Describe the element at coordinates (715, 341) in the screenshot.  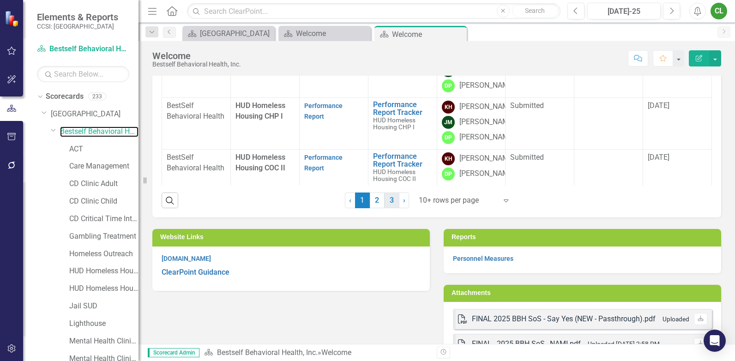
I see `div: Open Intercom Messenger` at that location.